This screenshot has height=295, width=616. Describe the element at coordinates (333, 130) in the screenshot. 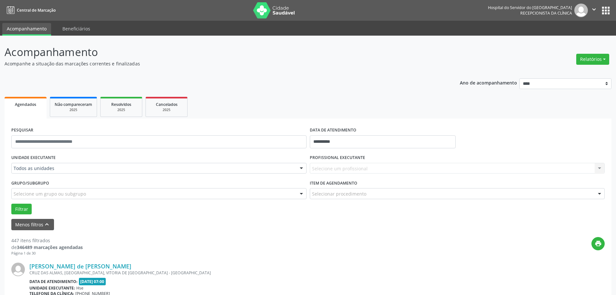

I see `label: DATA DE ATENDIMENTO` at that location.